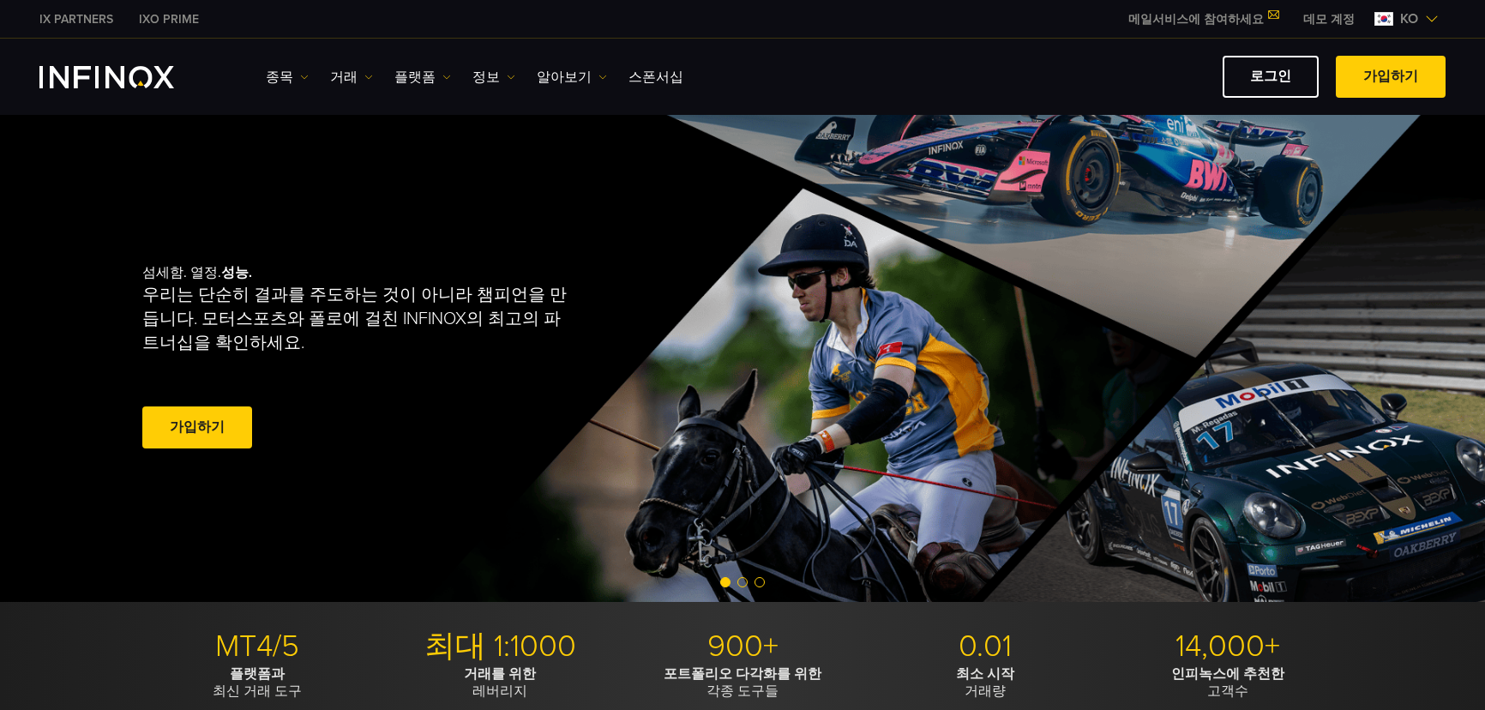 The width and height of the screenshot is (1485, 710). Describe the element at coordinates (1227, 646) in the screenshot. I see `p: 14,000+` at that location.